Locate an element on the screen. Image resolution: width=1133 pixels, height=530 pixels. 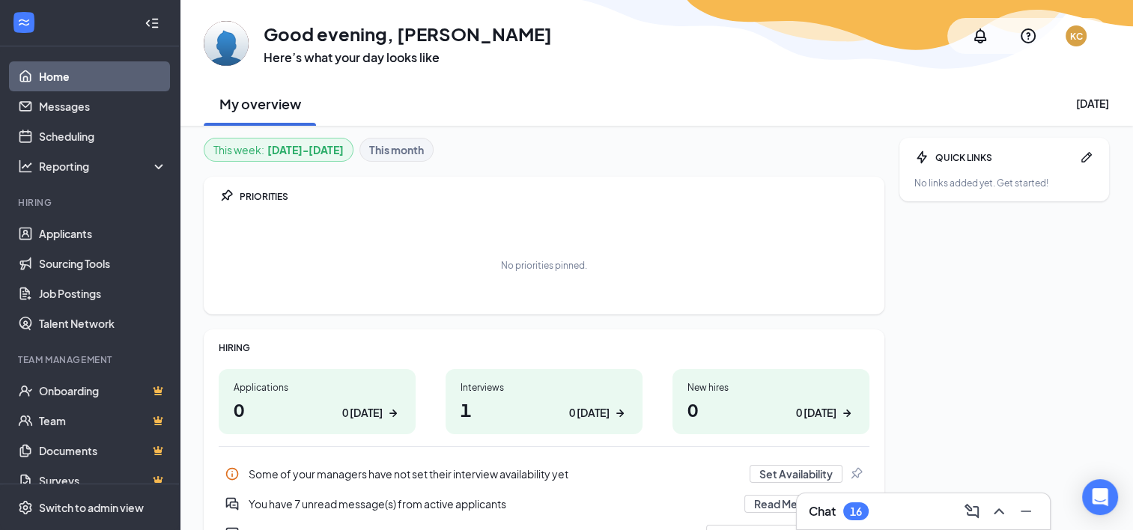
div: Open Intercom Messenger is located at coordinates (1100, 497).